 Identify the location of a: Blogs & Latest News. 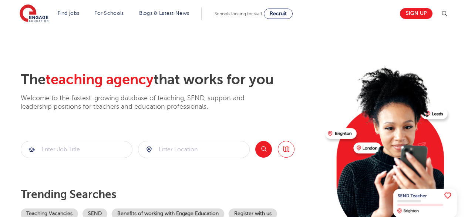
(164, 13).